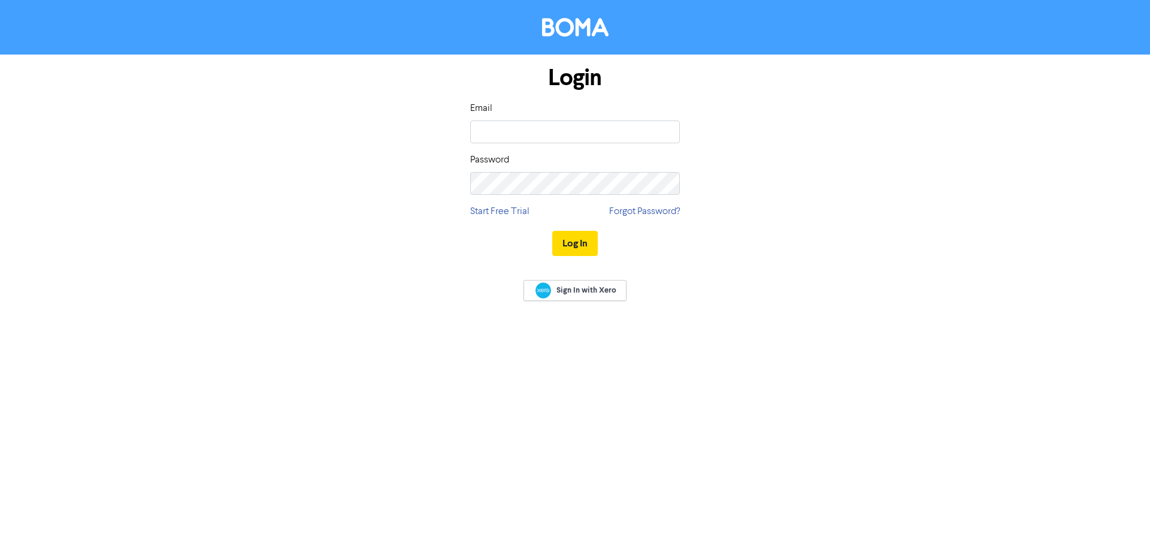 The width and height of the screenshot is (1150, 551). Describe the element at coordinates (1120, 522) in the screenshot. I see `div: Chat Widget` at that location.